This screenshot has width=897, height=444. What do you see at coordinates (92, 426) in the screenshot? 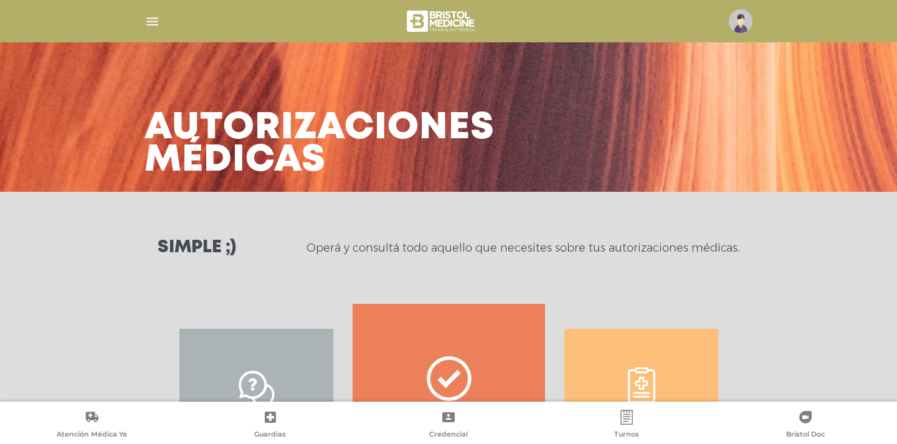
I see `a: Atención Médica Ya` at bounding box center [92, 426].